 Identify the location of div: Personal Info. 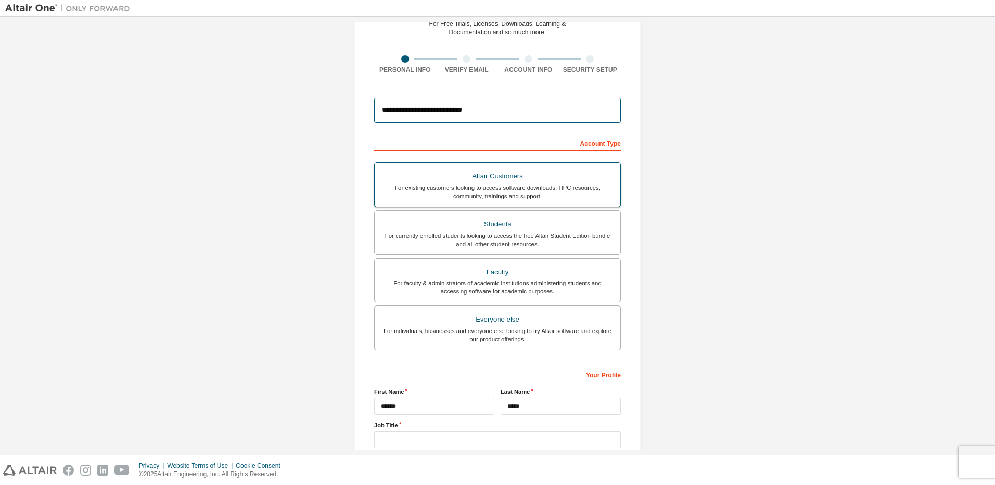
(405, 70).